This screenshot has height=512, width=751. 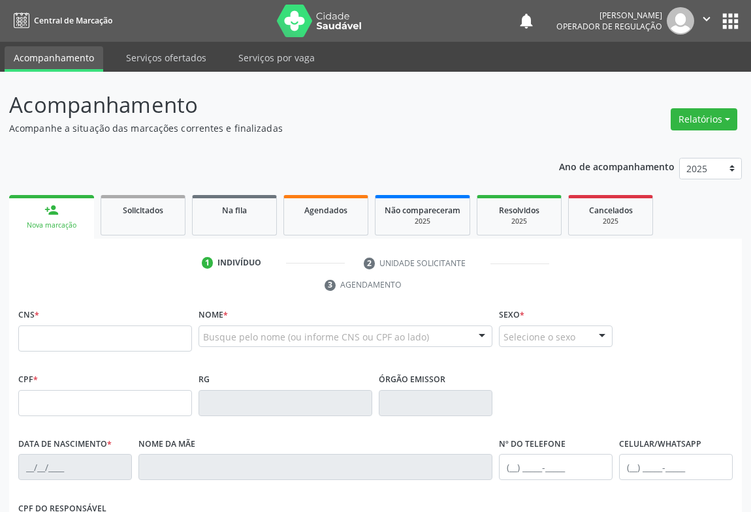 What do you see at coordinates (532, 445) in the screenshot?
I see `label: Nº do Telefone` at bounding box center [532, 445].